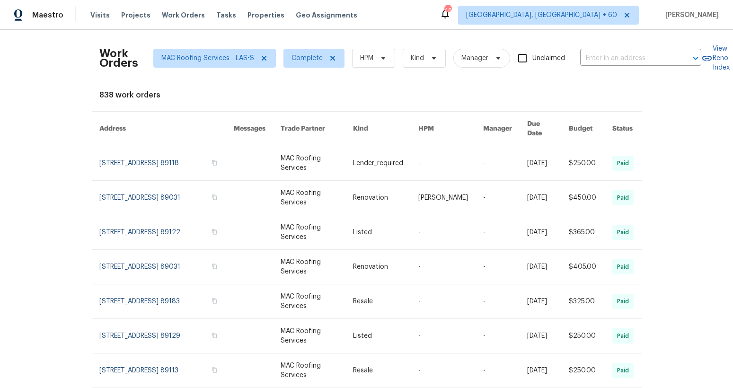 The image size is (733, 388). Describe the element at coordinates (475, 58) in the screenshot. I see `span: Manager` at that location.